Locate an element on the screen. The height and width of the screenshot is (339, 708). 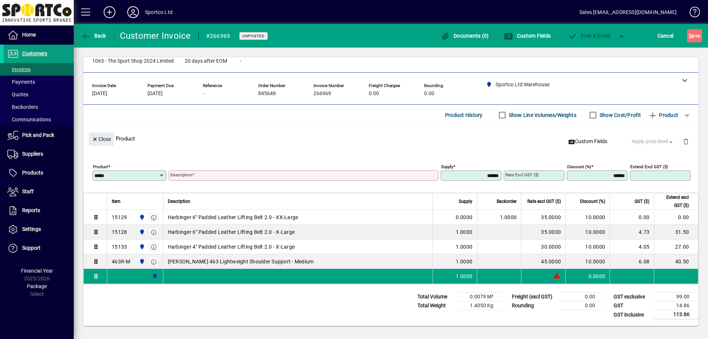
span: Communications is located at coordinates (29, 119).